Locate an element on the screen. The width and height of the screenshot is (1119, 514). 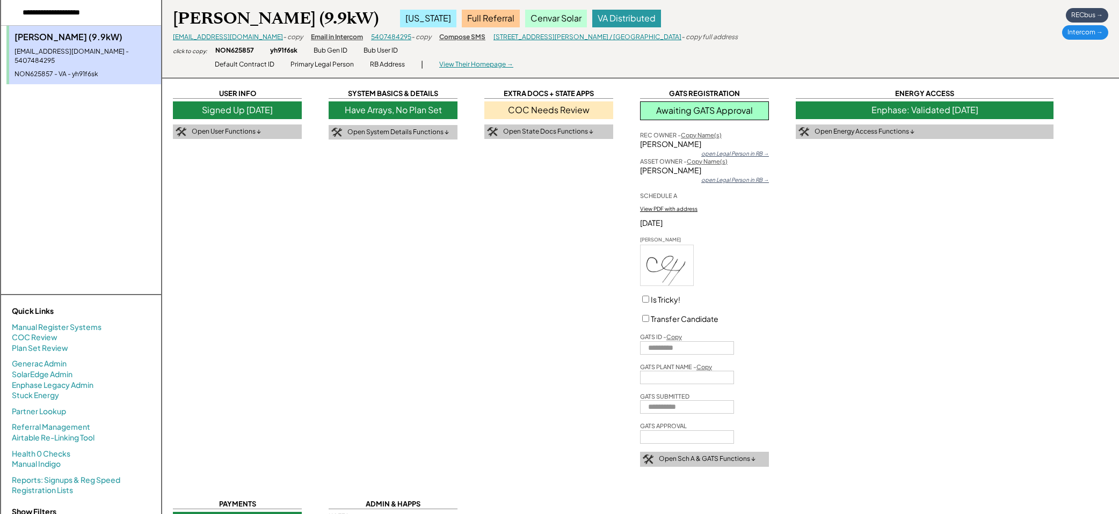
div: PAYMENTS is located at coordinates (237, 504).